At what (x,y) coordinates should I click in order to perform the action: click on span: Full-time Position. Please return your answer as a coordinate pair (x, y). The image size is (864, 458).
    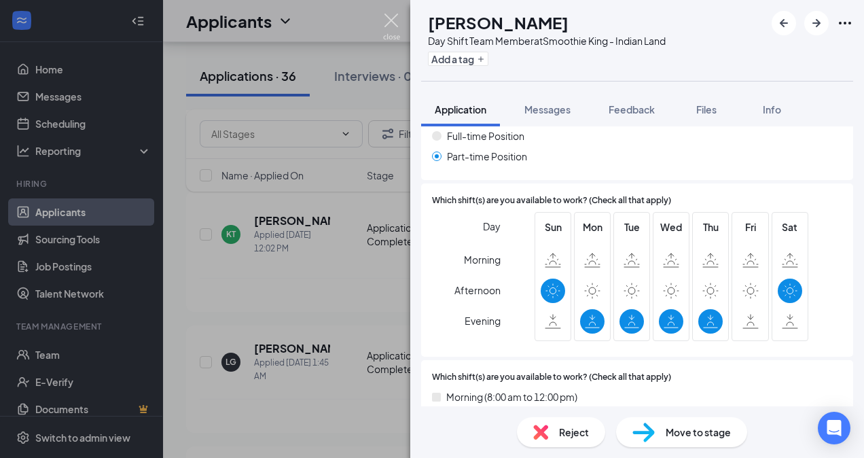
    Looking at the image, I should click on (485, 136).